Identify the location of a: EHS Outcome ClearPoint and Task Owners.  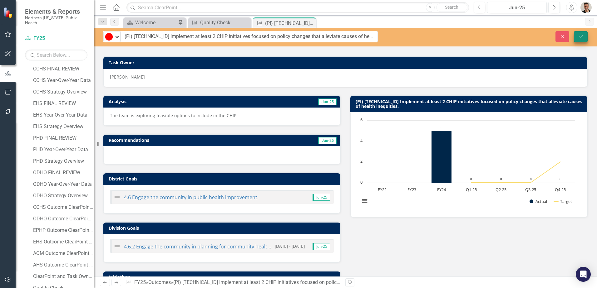
(62, 242).